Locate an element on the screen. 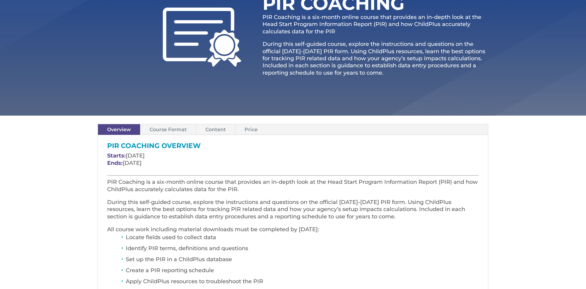  h3: PIR Coaching Overview is located at coordinates (293, 147).